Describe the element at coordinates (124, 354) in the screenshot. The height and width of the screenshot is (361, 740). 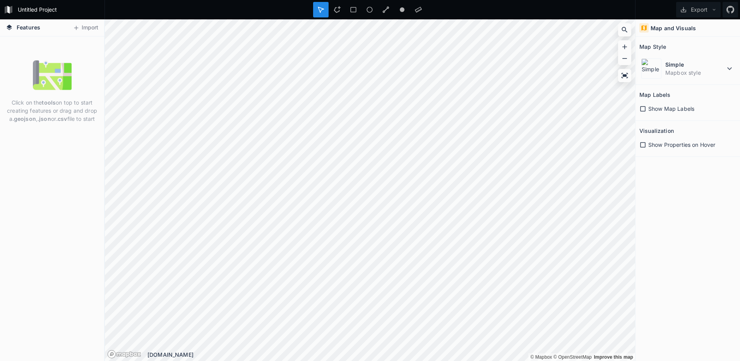
I see `a: Mapbox logo` at that location.